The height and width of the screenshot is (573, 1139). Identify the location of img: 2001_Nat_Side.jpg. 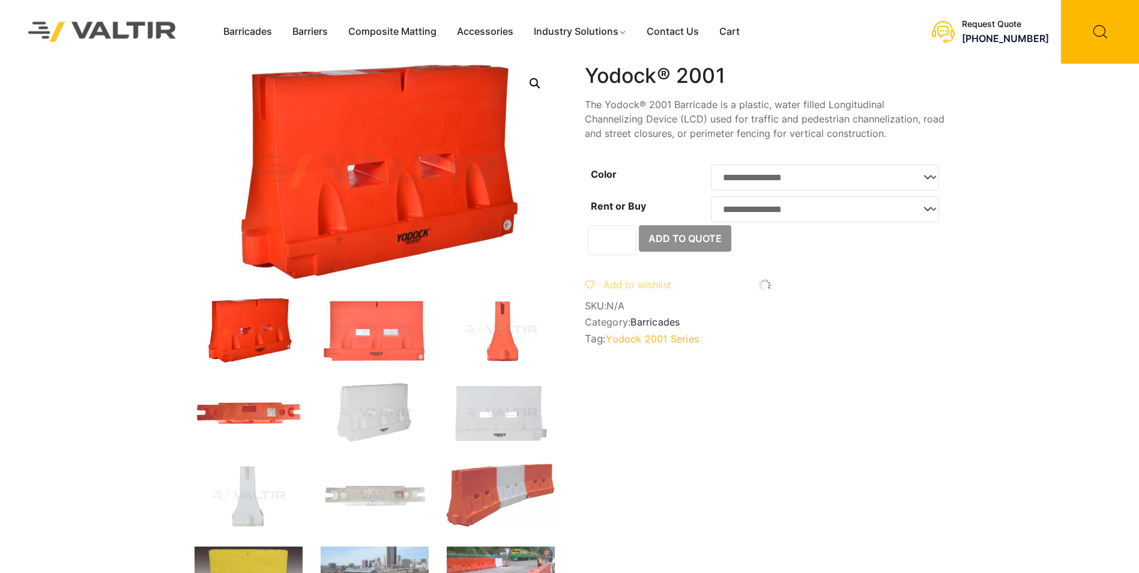
(249, 496).